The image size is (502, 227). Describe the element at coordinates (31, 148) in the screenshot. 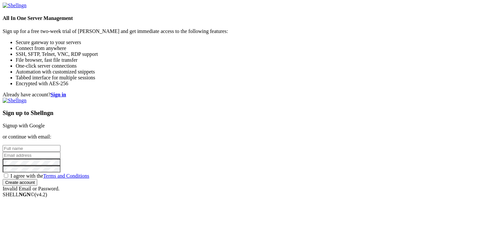

I see `input: Full name` at that location.